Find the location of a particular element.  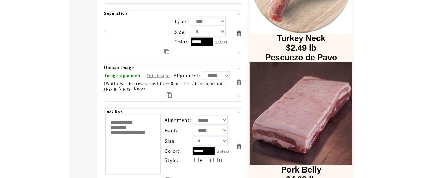

span: I is located at coordinates (211, 161).